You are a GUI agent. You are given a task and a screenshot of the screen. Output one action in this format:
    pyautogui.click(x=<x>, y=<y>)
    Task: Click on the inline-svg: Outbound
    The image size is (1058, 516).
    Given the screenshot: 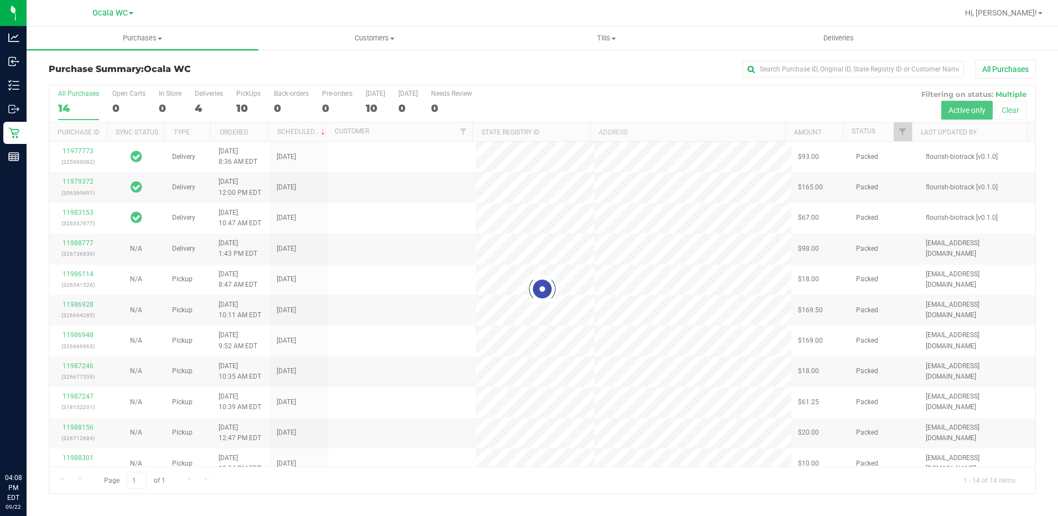 What is the action you would take?
    pyautogui.click(x=14, y=109)
    